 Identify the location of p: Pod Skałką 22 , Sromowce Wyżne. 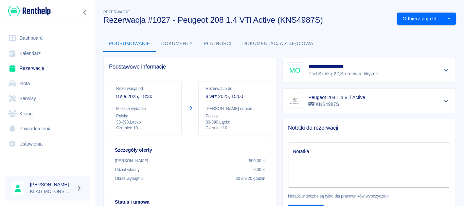
(344, 74).